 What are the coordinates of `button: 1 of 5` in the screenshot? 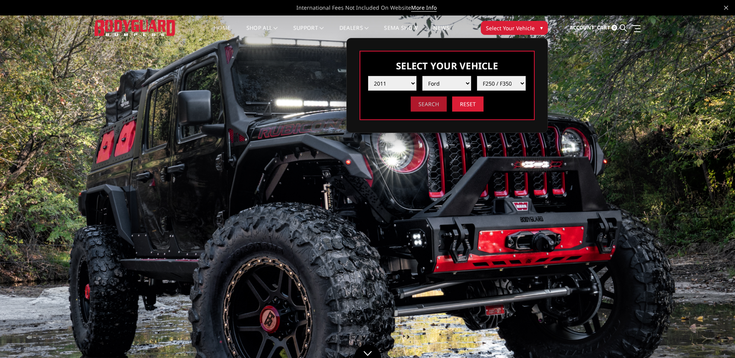 It's located at (703, 199).